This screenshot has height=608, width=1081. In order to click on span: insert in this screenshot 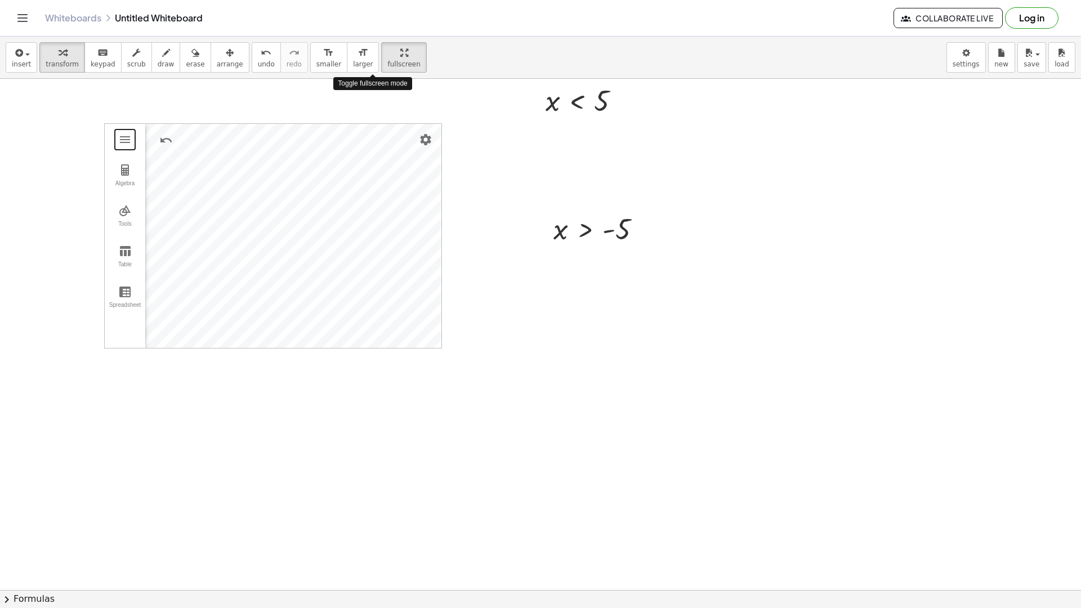, I will do `click(21, 64)`.